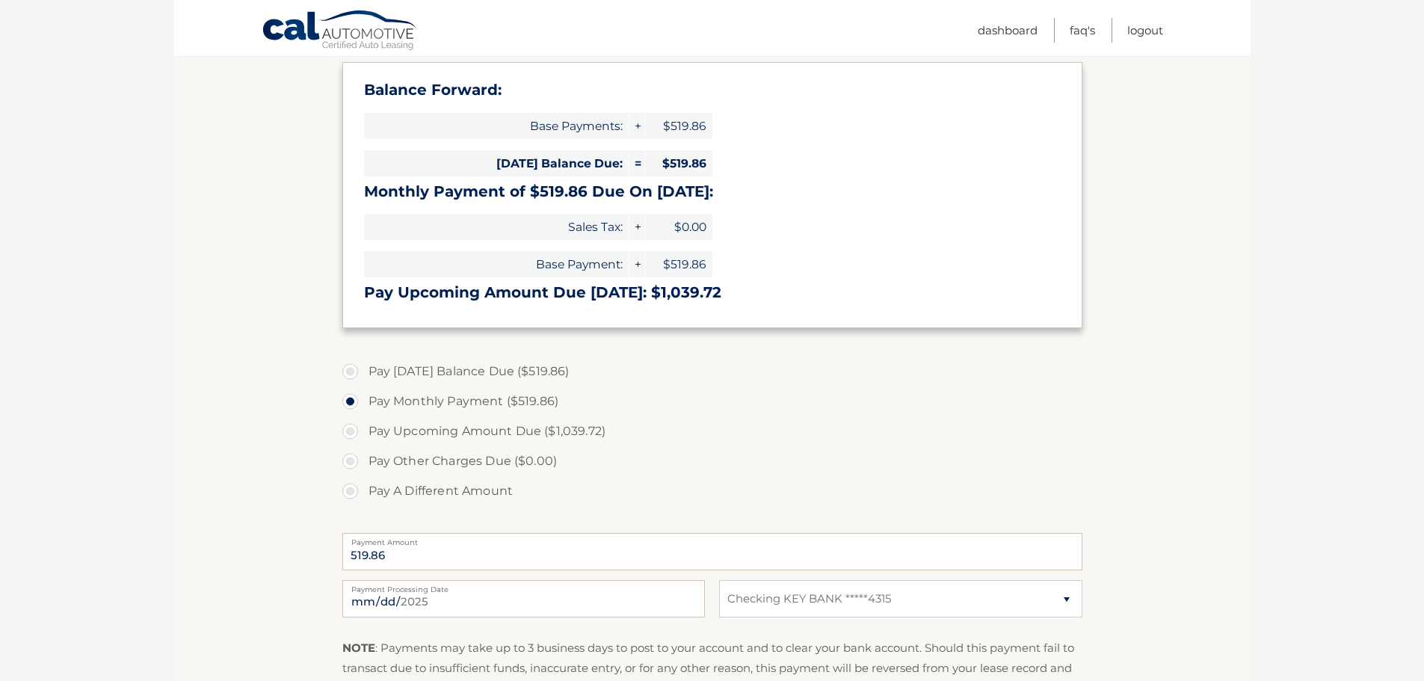 This screenshot has height=681, width=1424. Describe the element at coordinates (1145, 30) in the screenshot. I see `a: Logout` at that location.